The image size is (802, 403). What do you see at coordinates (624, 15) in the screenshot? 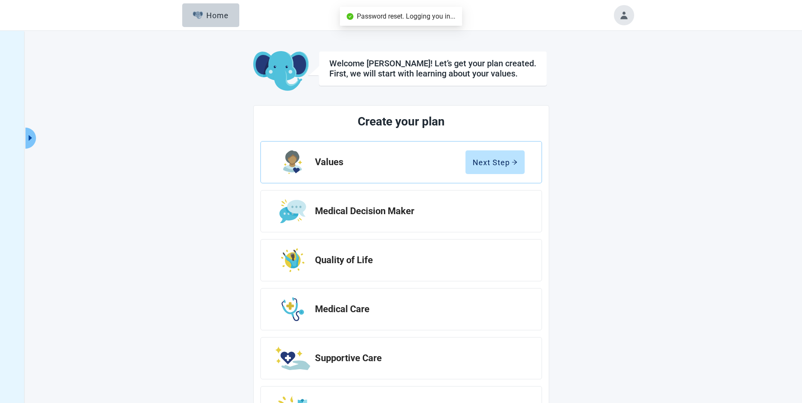
I see `button: Toggle account menu` at bounding box center [624, 15].